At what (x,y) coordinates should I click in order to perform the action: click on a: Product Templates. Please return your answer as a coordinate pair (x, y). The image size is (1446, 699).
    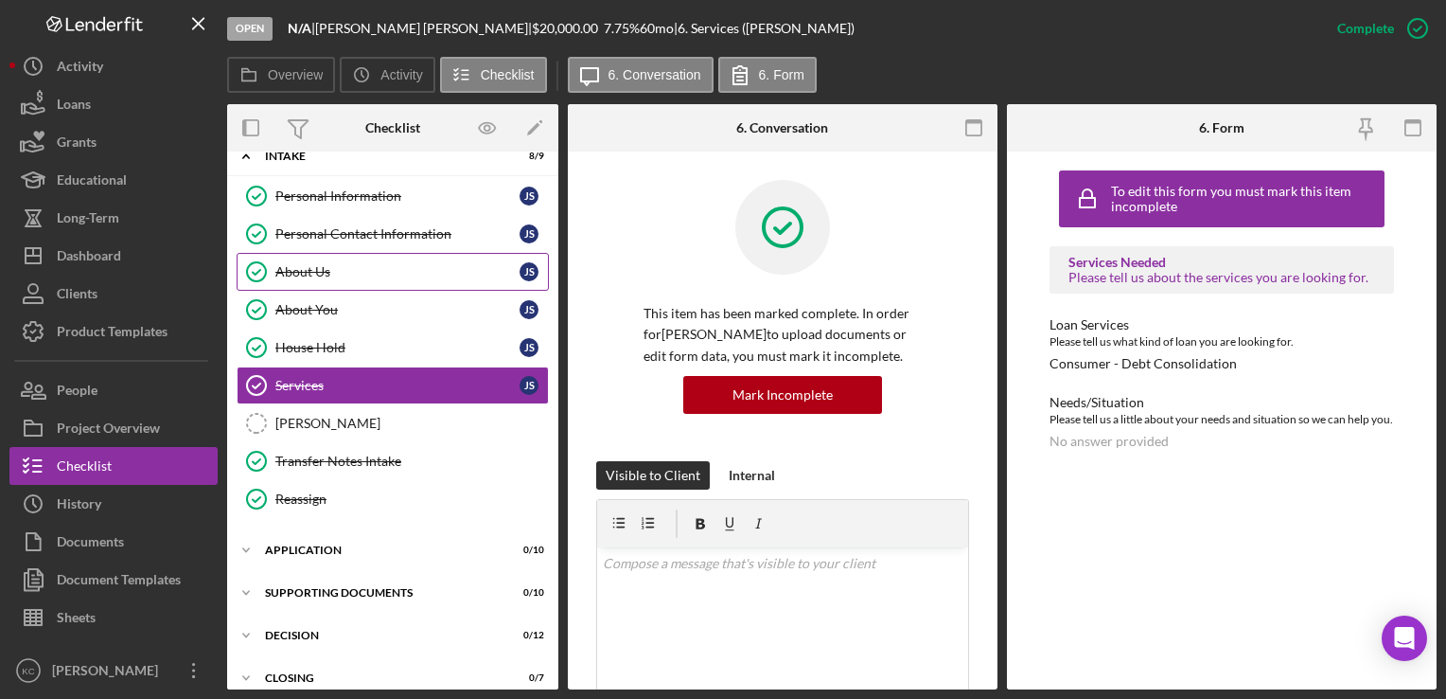
    Looking at the image, I should click on (114, 331).